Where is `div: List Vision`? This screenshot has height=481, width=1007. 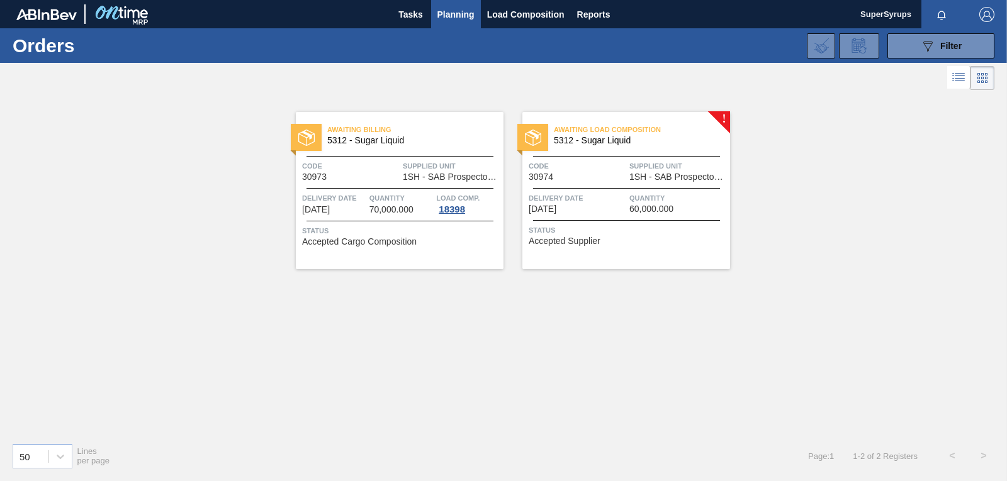 div: List Vision is located at coordinates (958, 78).